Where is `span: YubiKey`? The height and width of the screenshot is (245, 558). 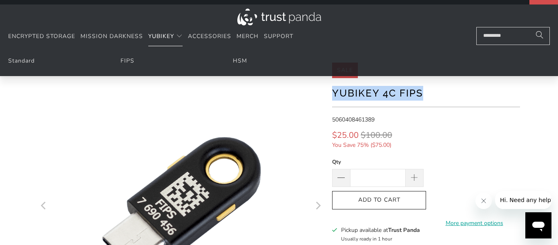 span: YubiKey is located at coordinates (161, 36).